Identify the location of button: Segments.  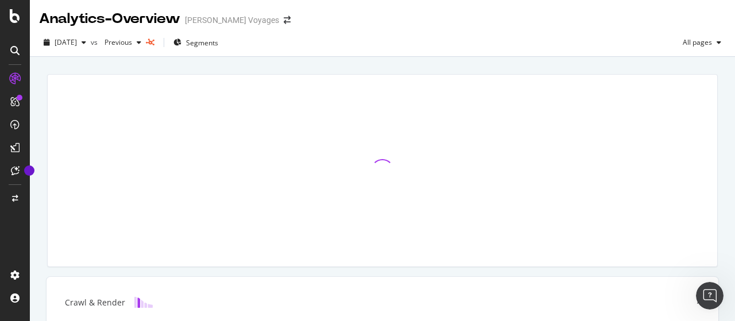
(196, 42).